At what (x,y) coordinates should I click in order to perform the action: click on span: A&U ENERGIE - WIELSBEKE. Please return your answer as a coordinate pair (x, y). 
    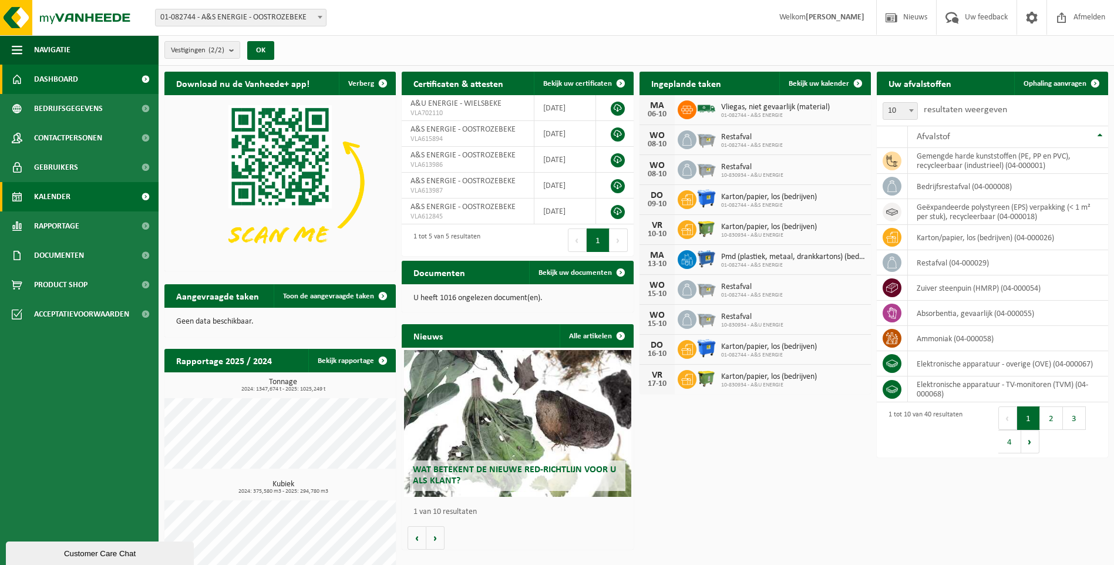
    Looking at the image, I should click on (455, 103).